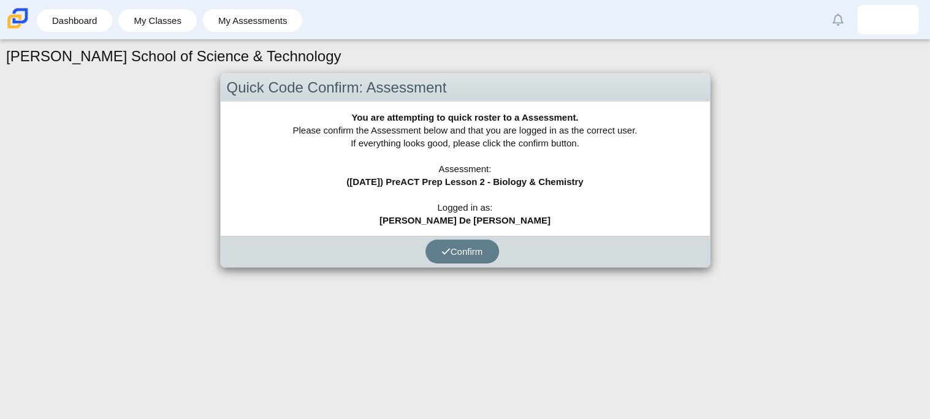  Describe the element at coordinates (462, 251) in the screenshot. I see `button: Confirm` at that location.